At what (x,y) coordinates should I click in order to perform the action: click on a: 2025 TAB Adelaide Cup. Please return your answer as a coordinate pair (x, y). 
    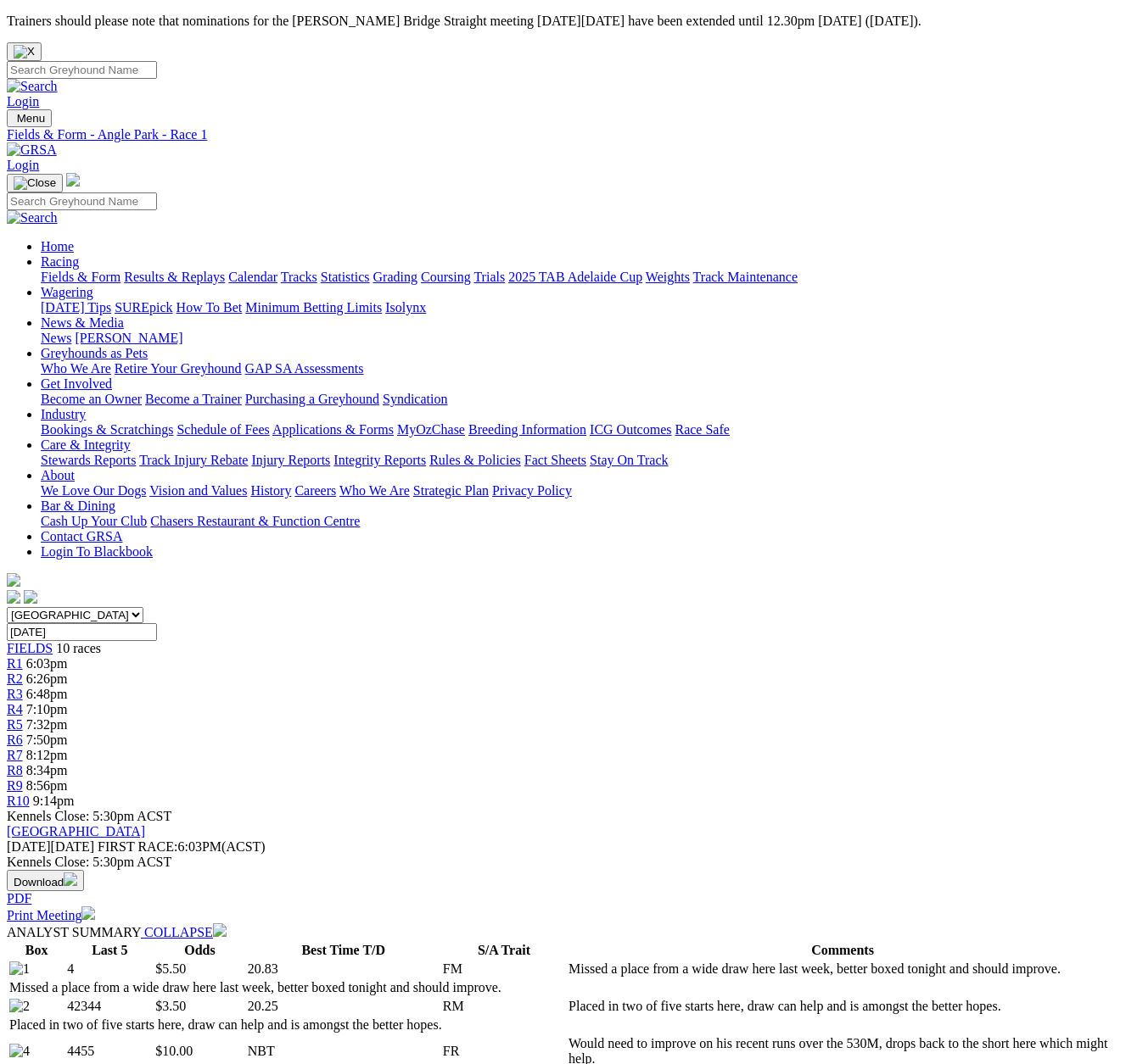
    Looking at the image, I should click on (575, 277).